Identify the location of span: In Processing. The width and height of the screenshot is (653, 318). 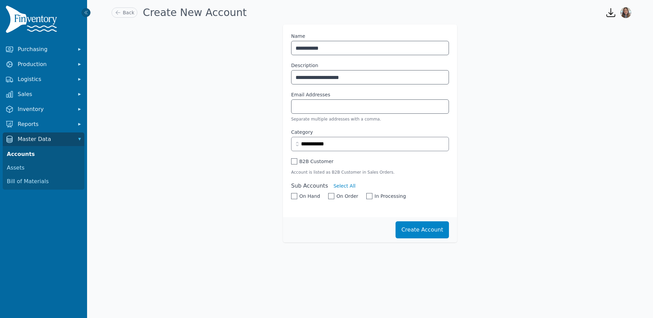
(390, 196).